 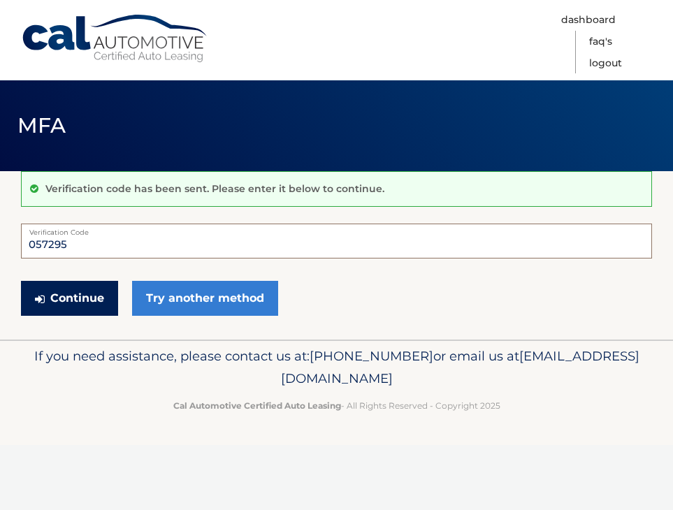 I want to click on a: FAQ's, so click(x=600, y=41).